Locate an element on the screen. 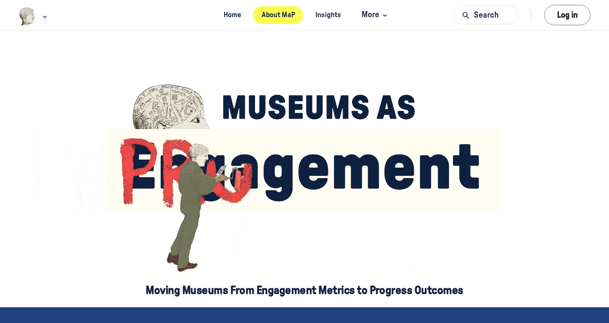 Image resolution: width=609 pixels, height=323 pixels. span: Moving Museums From Engagement Metrics to Progress Outcomes is located at coordinates (304, 290).